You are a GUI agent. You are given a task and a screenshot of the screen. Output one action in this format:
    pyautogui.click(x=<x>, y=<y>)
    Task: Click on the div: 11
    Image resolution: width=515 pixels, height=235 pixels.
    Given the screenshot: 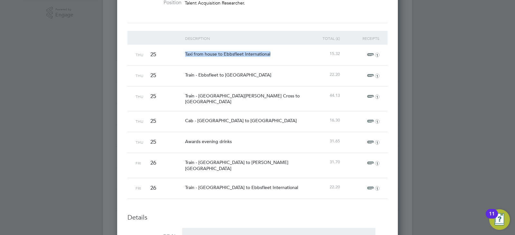 What is the action you would take?
    pyautogui.click(x=492, y=218)
    